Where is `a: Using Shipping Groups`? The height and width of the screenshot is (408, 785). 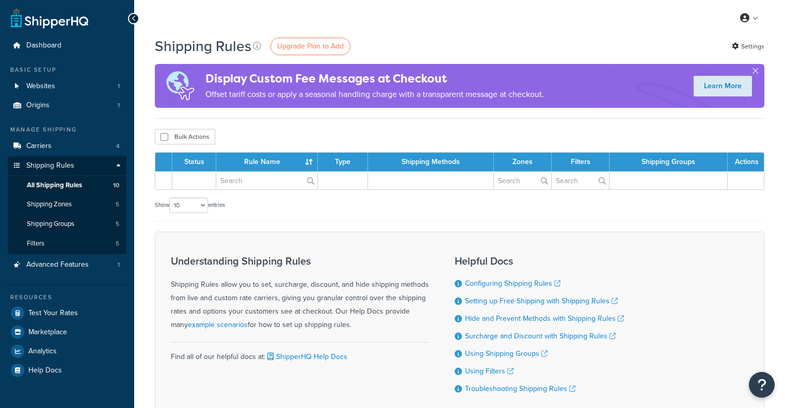
a: Using Shipping Groups is located at coordinates (507, 354).